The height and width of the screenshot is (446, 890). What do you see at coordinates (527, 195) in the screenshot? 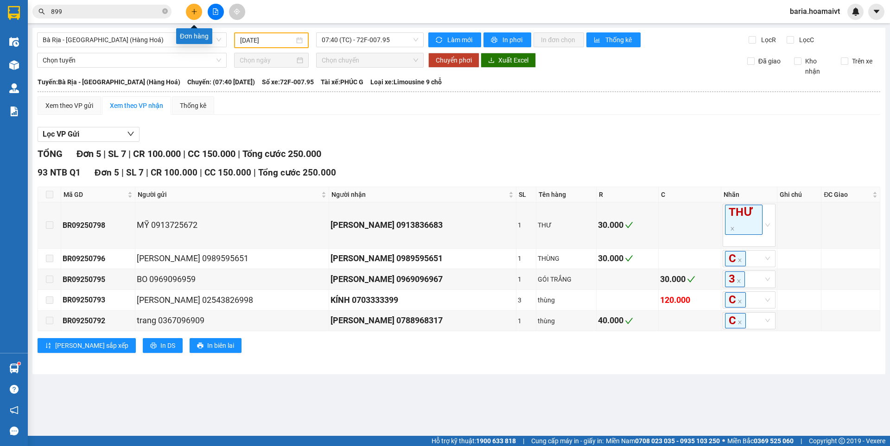
I see `th: SL` at bounding box center [527, 195].